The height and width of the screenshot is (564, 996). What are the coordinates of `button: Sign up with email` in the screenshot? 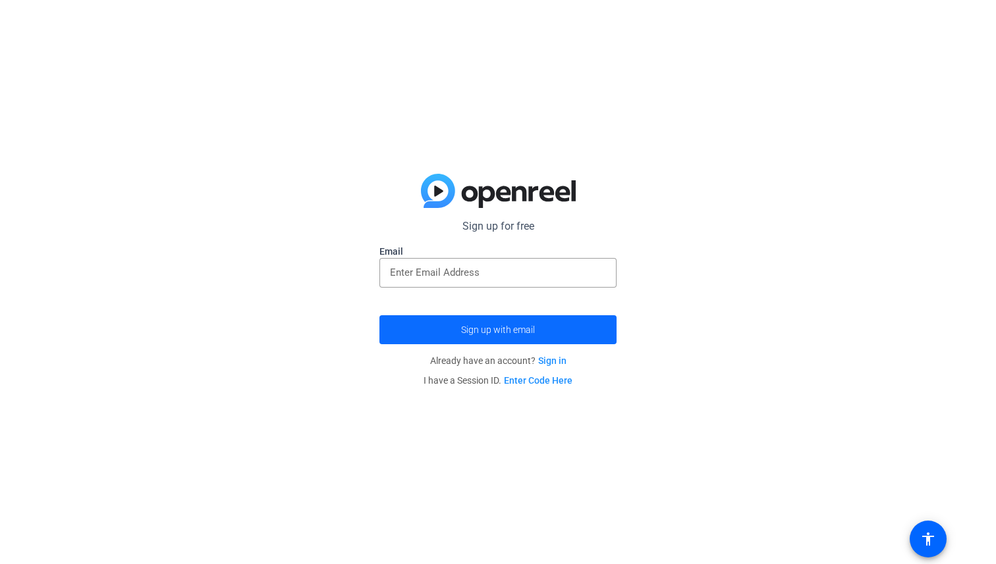 It's located at (498, 330).